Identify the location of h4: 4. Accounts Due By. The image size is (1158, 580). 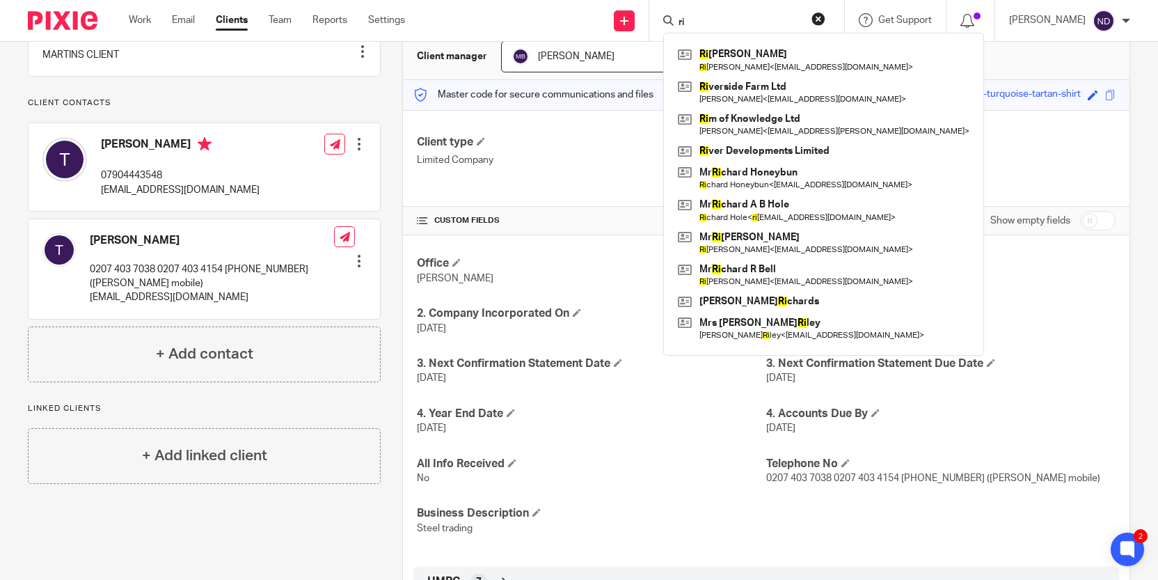
(941, 413).